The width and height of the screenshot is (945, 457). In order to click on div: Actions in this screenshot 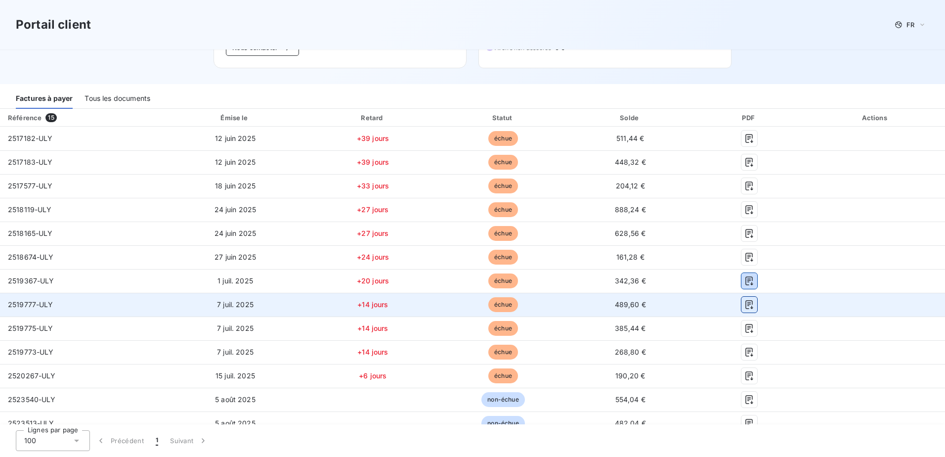, I will do `click(875, 118)`.